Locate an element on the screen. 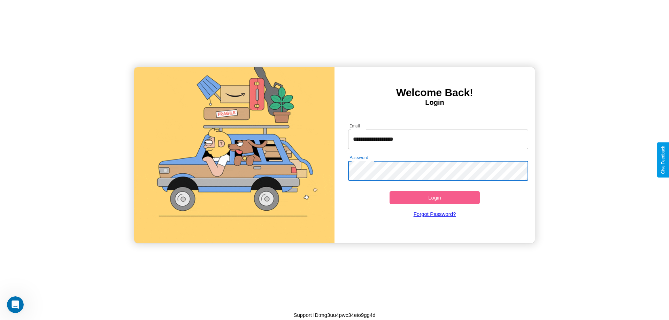 Image resolution: width=669 pixels, height=320 pixels. label: Email is located at coordinates (355, 126).